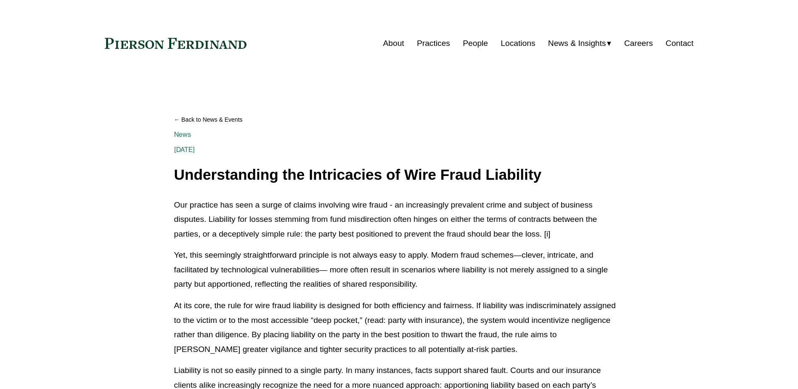  I want to click on a: Locations, so click(518, 43).